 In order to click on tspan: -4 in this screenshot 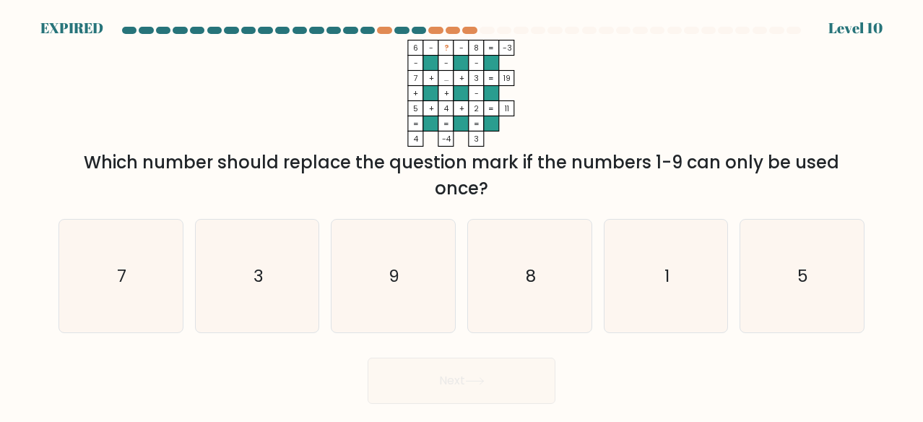, I will do `click(447, 139)`.